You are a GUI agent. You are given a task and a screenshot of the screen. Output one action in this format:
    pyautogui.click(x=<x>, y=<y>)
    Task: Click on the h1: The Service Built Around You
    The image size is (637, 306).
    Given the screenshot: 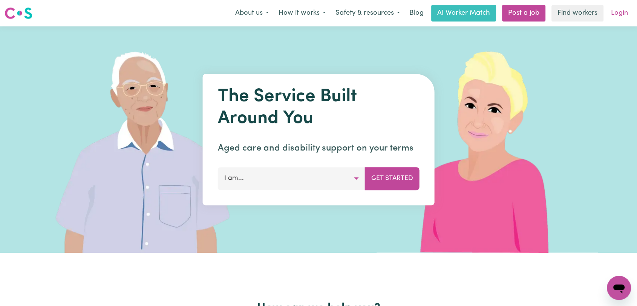 What is the action you would take?
    pyautogui.click(x=318, y=107)
    